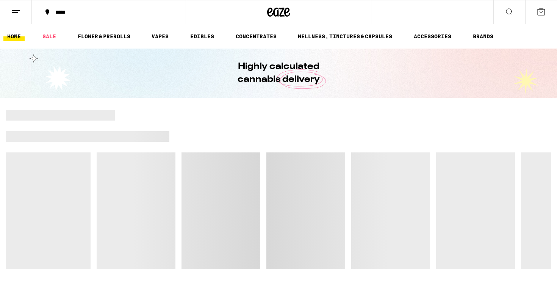 This screenshot has width=557, height=284. Describe the element at coordinates (202, 36) in the screenshot. I see `a: EDIBLES` at that location.